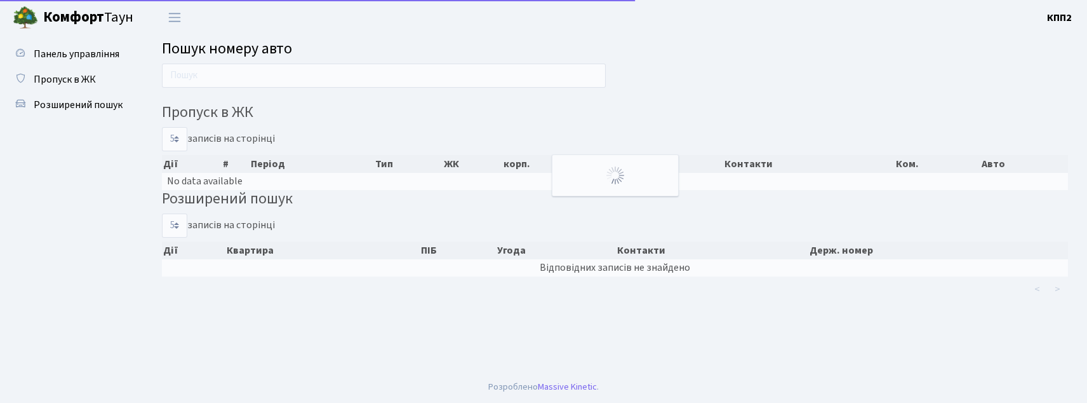 The width and height of the screenshot is (1087, 403). What do you see at coordinates (615, 112) in the screenshot?
I see `h4: Пропуск в ЖК` at bounding box center [615, 112].